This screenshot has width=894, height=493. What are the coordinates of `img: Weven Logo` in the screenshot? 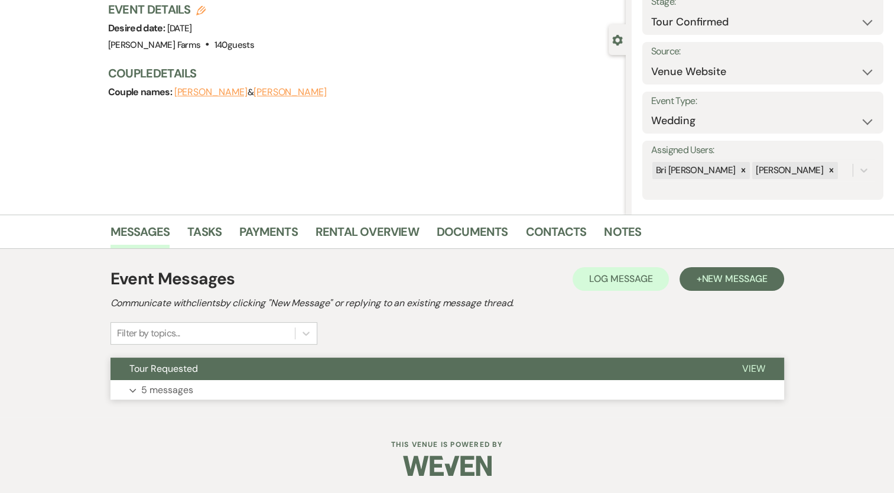 It's located at (447, 466).